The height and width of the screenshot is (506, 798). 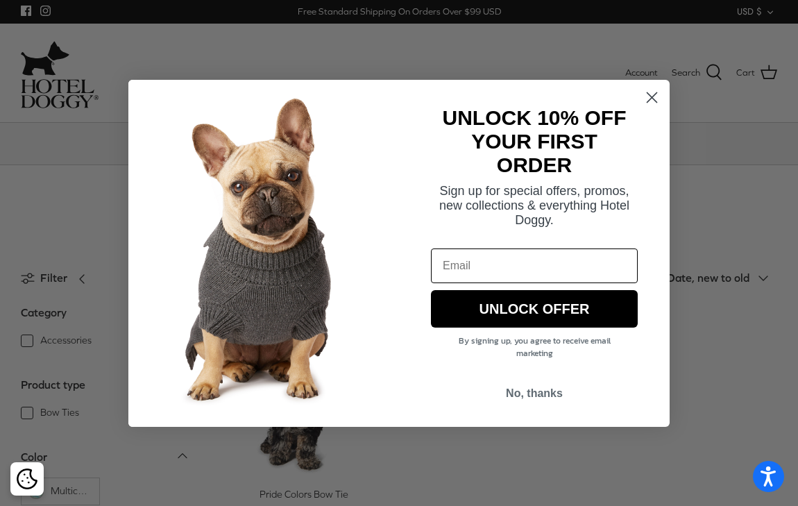 What do you see at coordinates (534, 347) in the screenshot?
I see `span: By signing up, you agree to receive email marketing` at bounding box center [534, 347].